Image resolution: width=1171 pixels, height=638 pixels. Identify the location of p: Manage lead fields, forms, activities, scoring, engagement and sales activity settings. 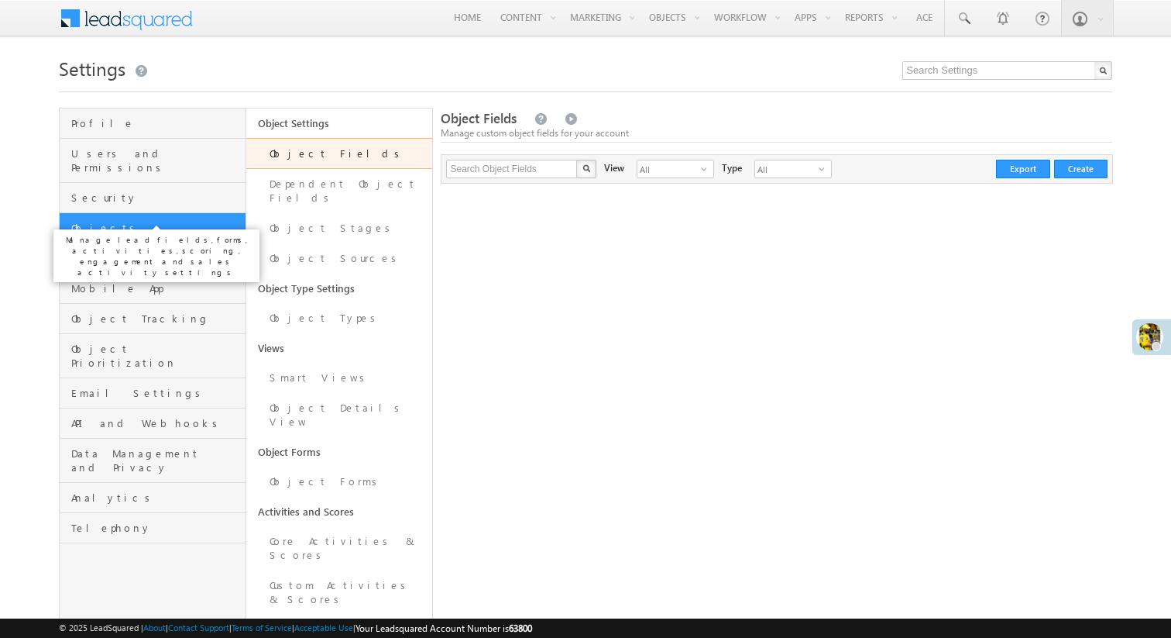
(156, 256).